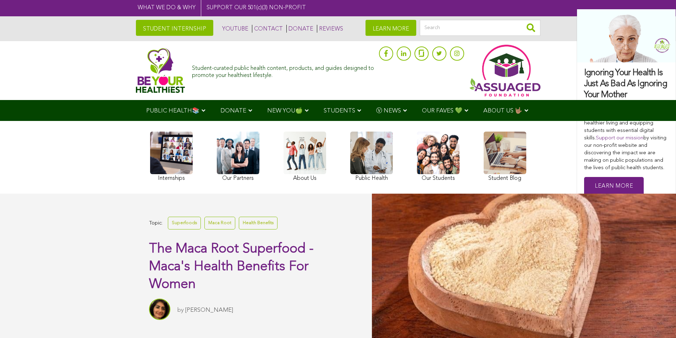 The width and height of the screenshot is (676, 338). Describe the element at coordinates (339, 111) in the screenshot. I see `span: STUDENTS` at that location.